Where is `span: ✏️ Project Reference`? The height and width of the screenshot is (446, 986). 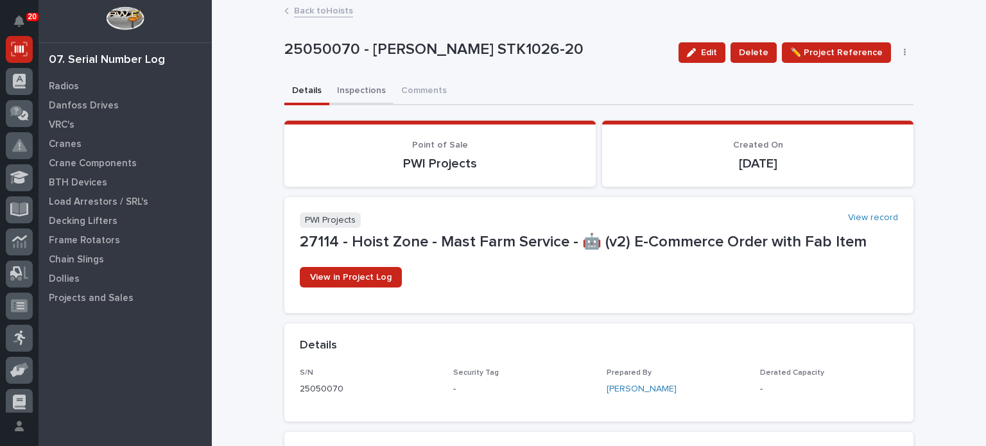
span: ✏️ Project Reference is located at coordinates (837, 53).